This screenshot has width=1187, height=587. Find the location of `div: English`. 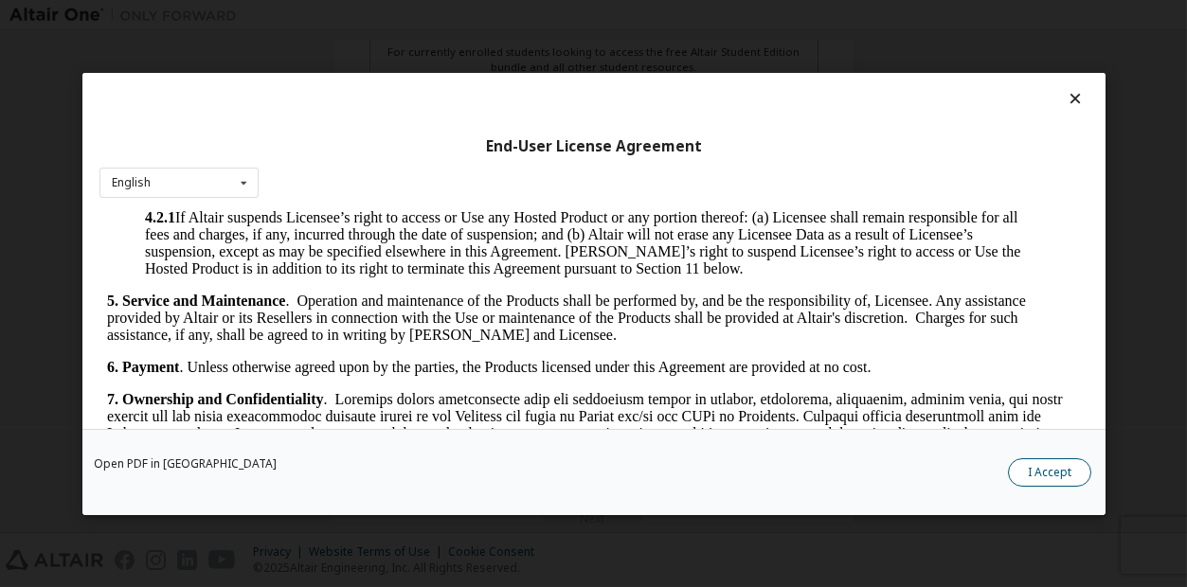

div: English is located at coordinates (131, 183).